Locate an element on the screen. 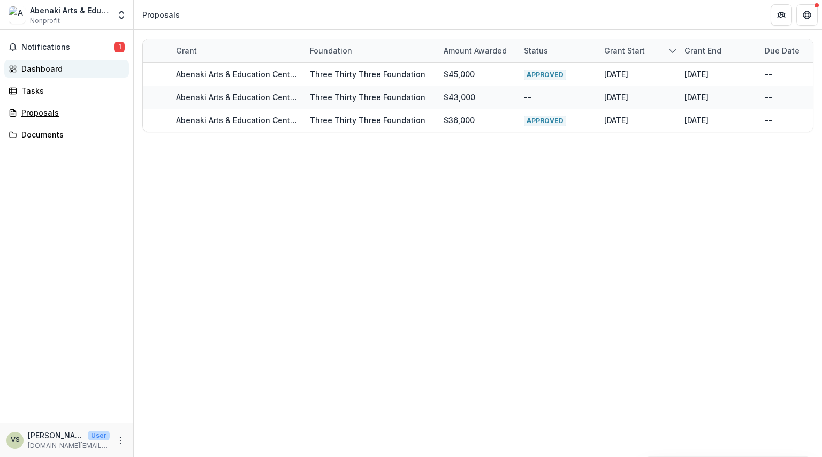 Image resolution: width=822 pixels, height=457 pixels. a: Abenaki Arts & Education Center - 2023 is located at coordinates (250, 97).